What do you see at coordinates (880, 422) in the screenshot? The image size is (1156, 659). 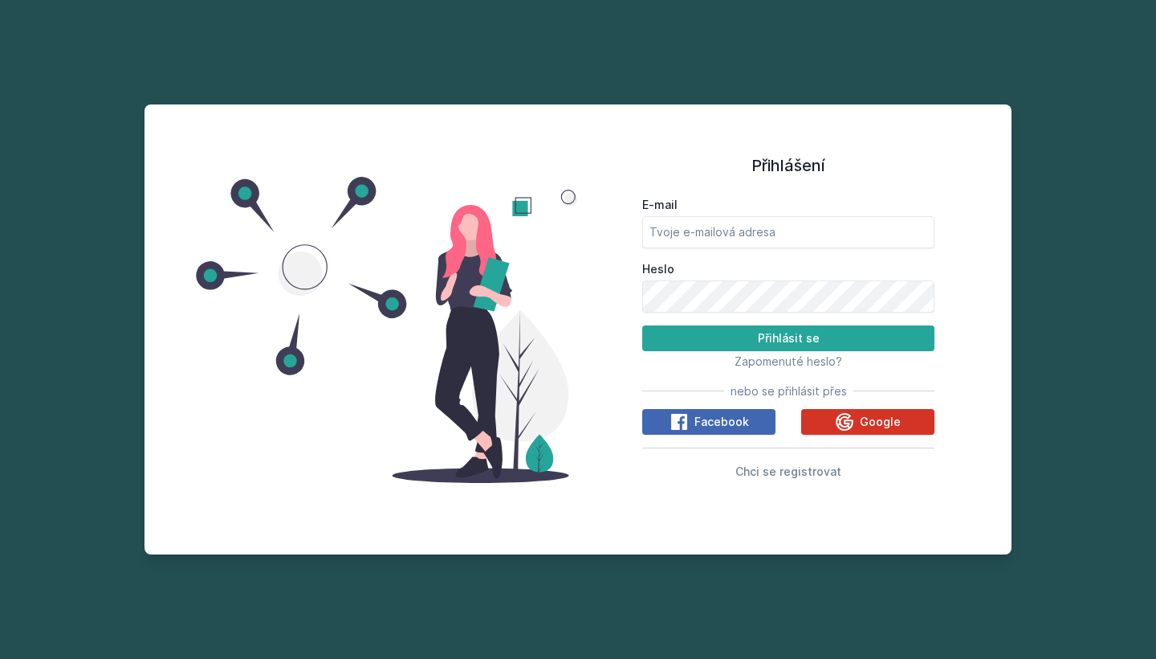 I see `span: Google` at bounding box center [880, 422].